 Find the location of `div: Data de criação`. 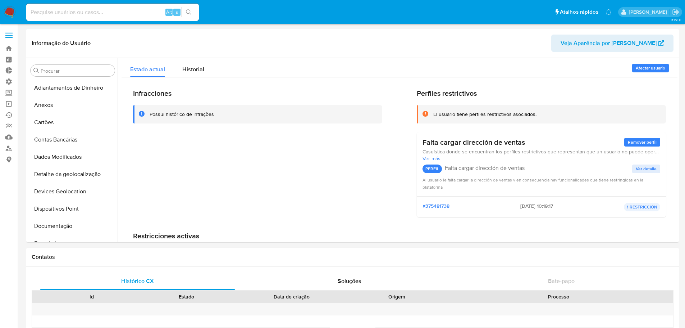

div: Data de criação is located at coordinates (292, 296).